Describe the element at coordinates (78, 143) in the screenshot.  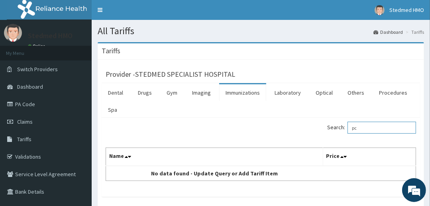
I see `textarea: Type your message and hit 'Enter'` at that location.